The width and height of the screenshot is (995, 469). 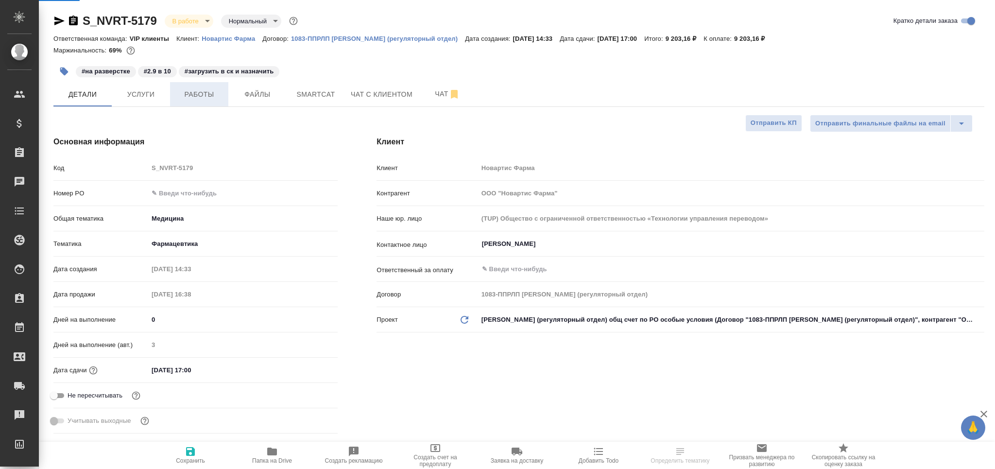 I want to click on button: Добавить Todo, so click(x=599, y=455).